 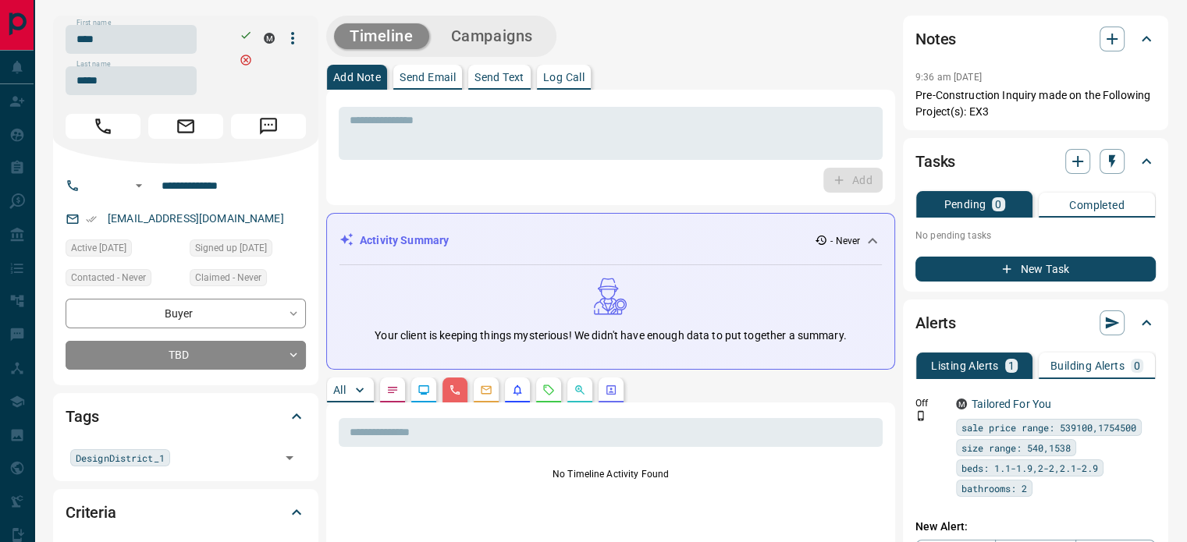 I want to click on p: - Never, so click(x=845, y=241).